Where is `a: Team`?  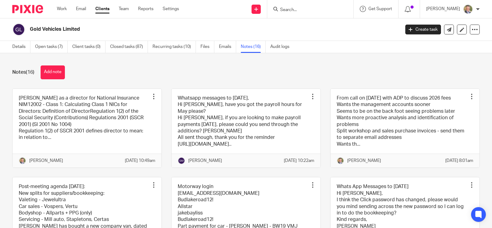
a: Team is located at coordinates (124, 9).